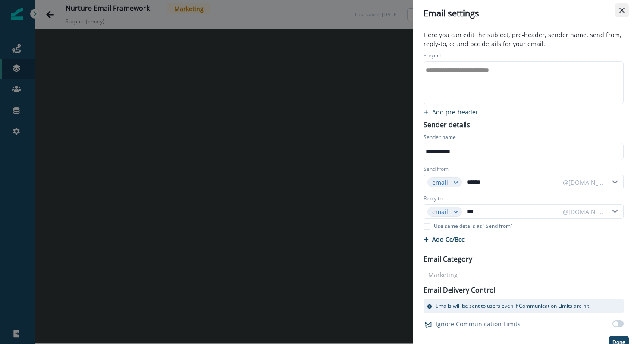 The width and height of the screenshot is (634, 344). I want to click on p: Here you can edit the subject, pre-header, sender name, send from, reply-to, cc and bcc details f..., so click(524, 40).